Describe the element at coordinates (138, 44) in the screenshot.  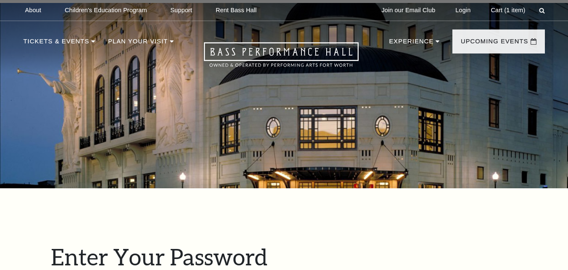
I see `p: Plan Your Visit` at that location.